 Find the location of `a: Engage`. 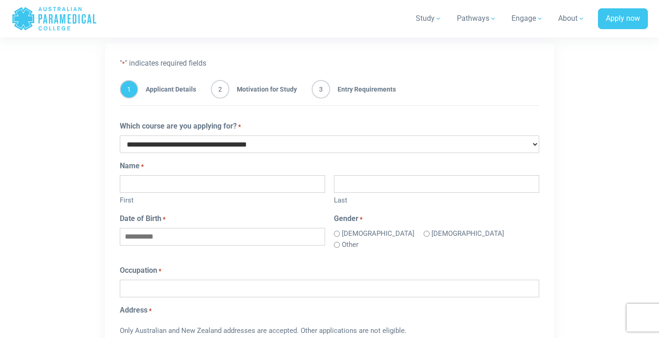

a: Engage is located at coordinates (528, 19).